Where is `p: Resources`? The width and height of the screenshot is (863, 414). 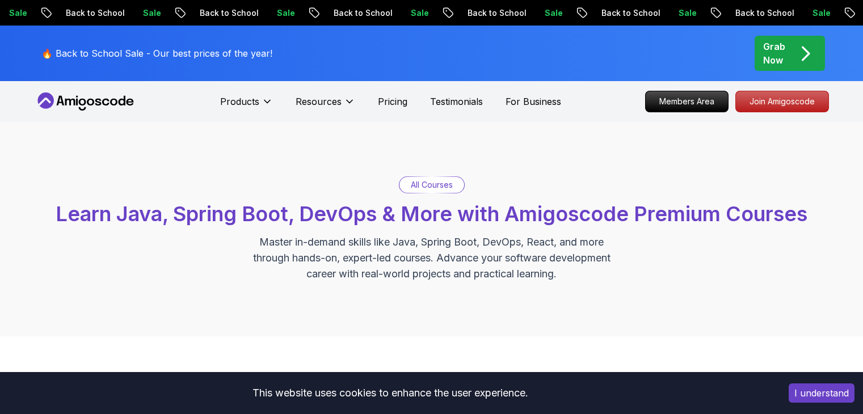
p: Resources is located at coordinates (318, 102).